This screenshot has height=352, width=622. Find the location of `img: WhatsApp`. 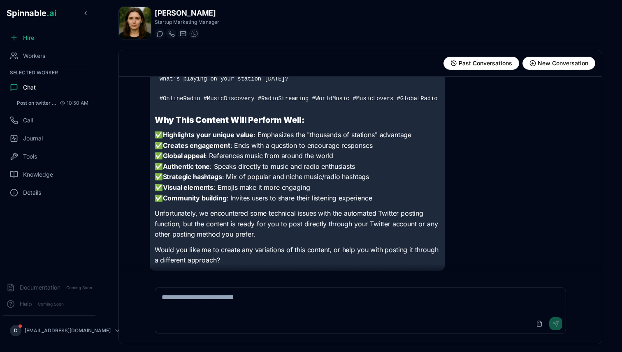

img: WhatsApp is located at coordinates (194, 34).